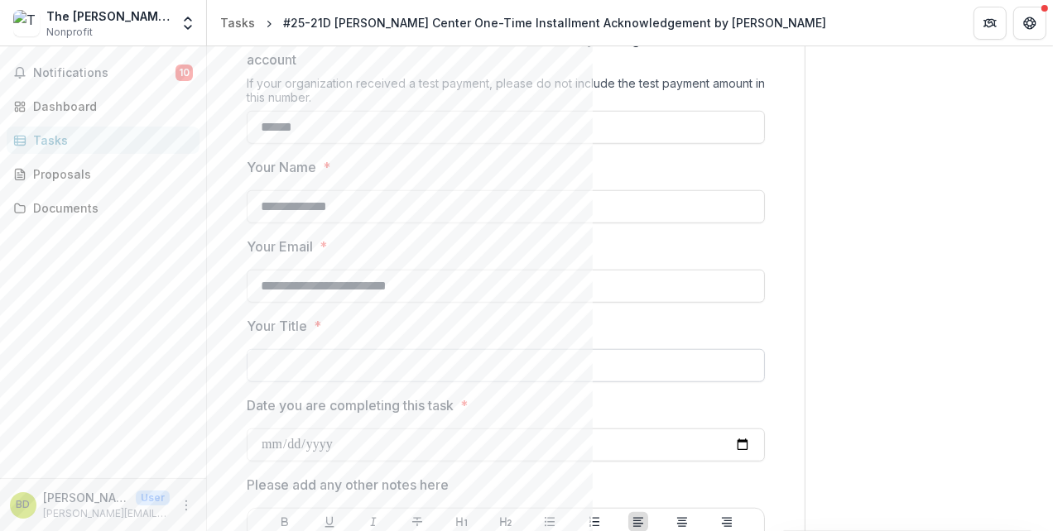 Image resolution: width=1053 pixels, height=531 pixels. What do you see at coordinates (103, 174) in the screenshot?
I see `a: Proposals` at bounding box center [103, 174].